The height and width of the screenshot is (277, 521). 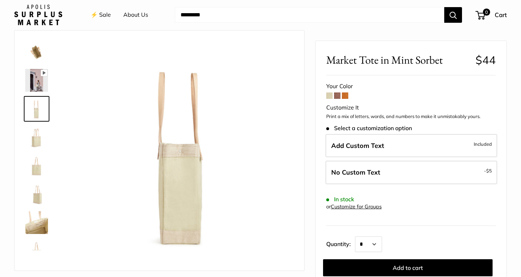 What do you see at coordinates (358, 145) in the screenshot?
I see `span: Add Custom Text` at bounding box center [358, 145].